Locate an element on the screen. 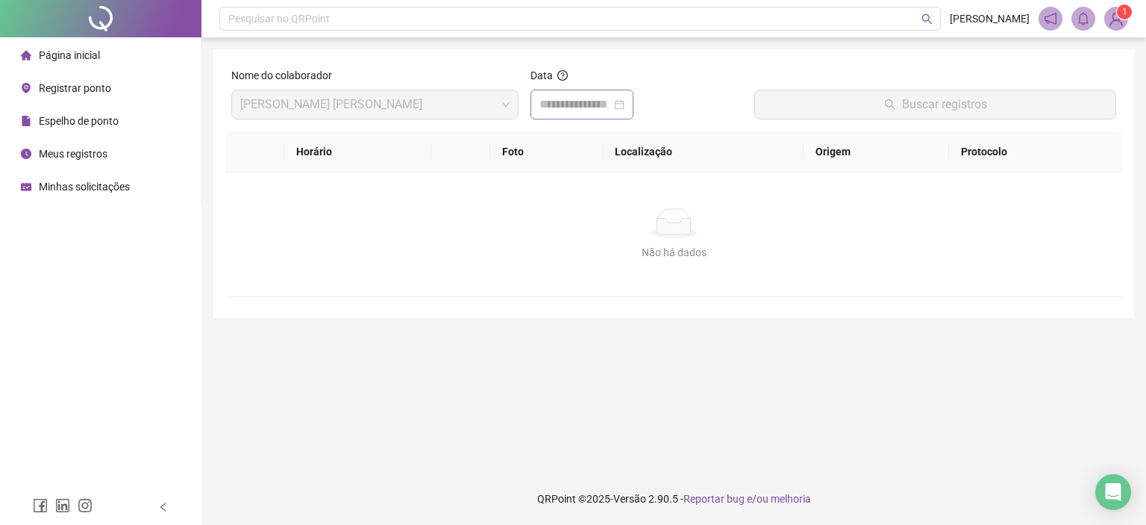  span: environment is located at coordinates (26, 88).